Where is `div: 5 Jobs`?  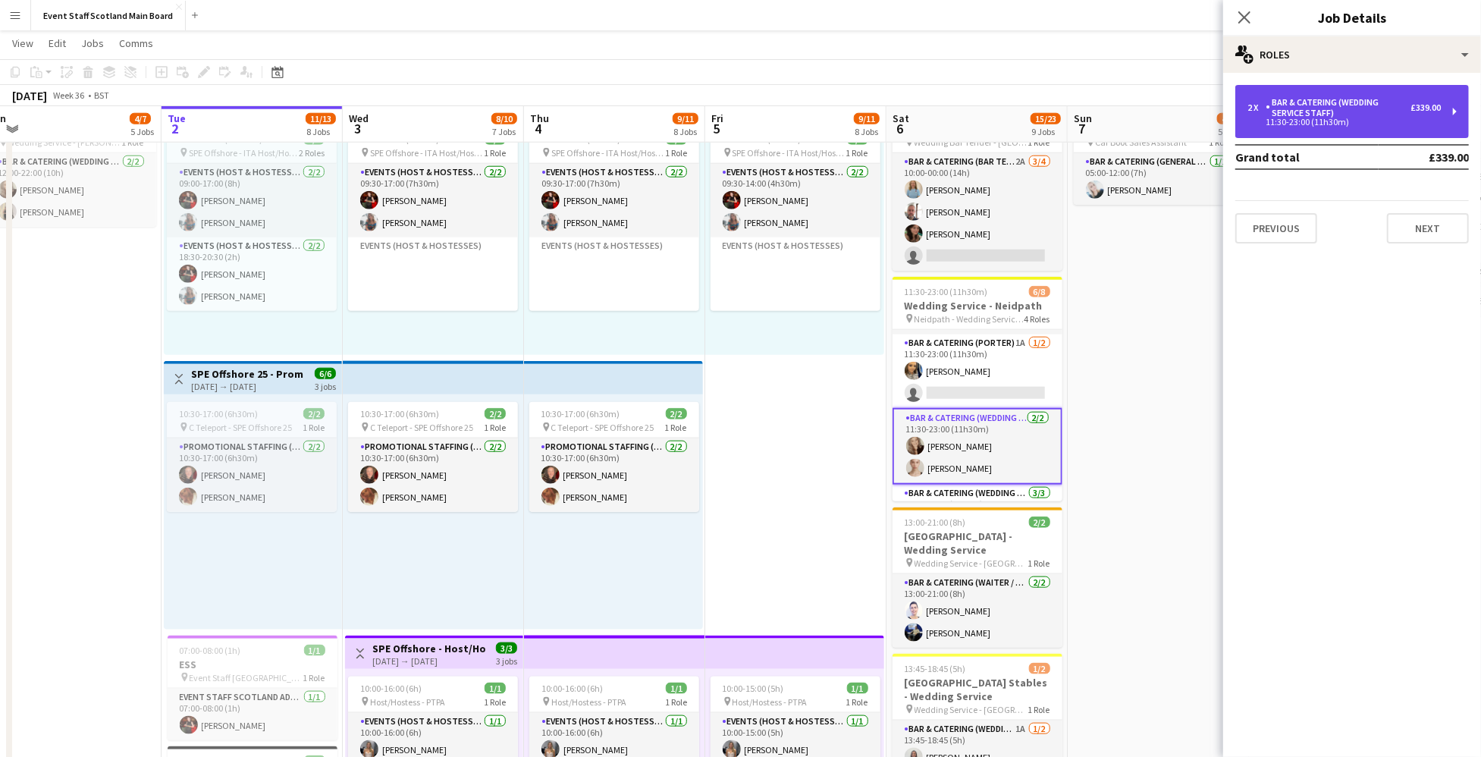 div: 5 Jobs is located at coordinates (1229, 131).